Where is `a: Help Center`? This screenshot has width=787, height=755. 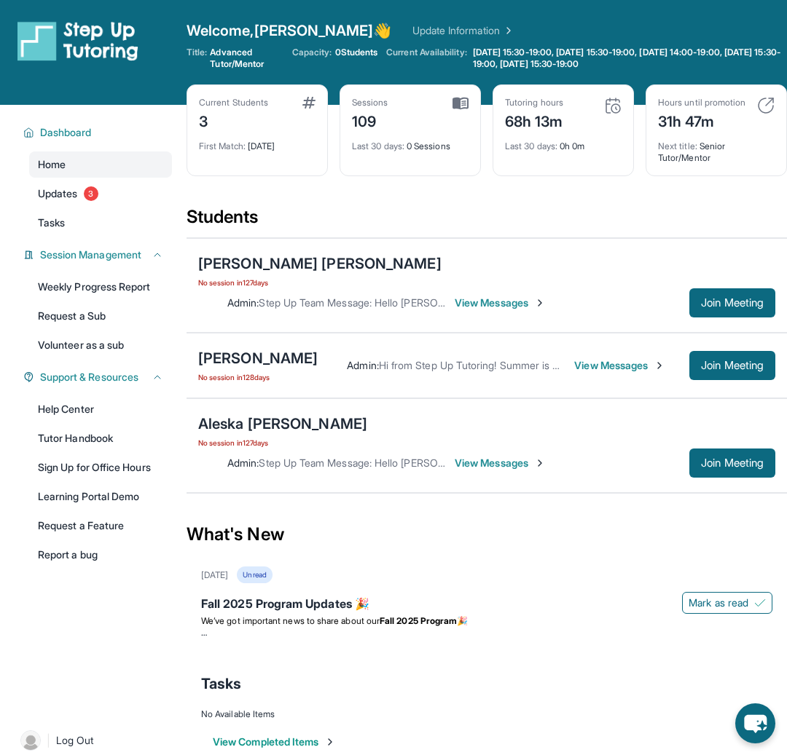
a: Help Center is located at coordinates (101, 409).